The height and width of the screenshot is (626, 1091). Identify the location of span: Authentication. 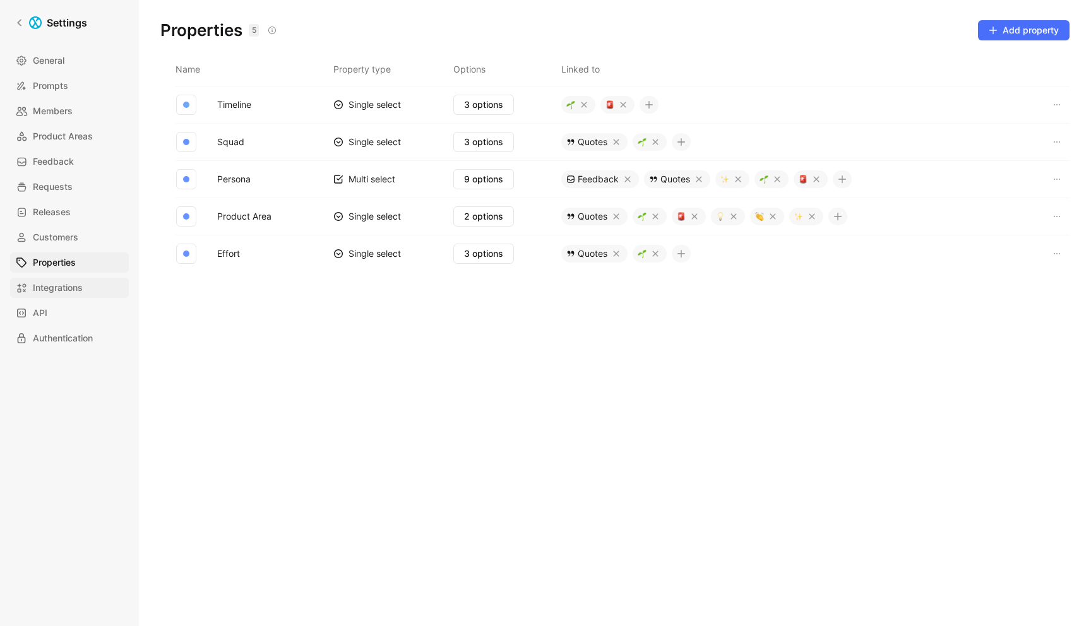
(62, 338).